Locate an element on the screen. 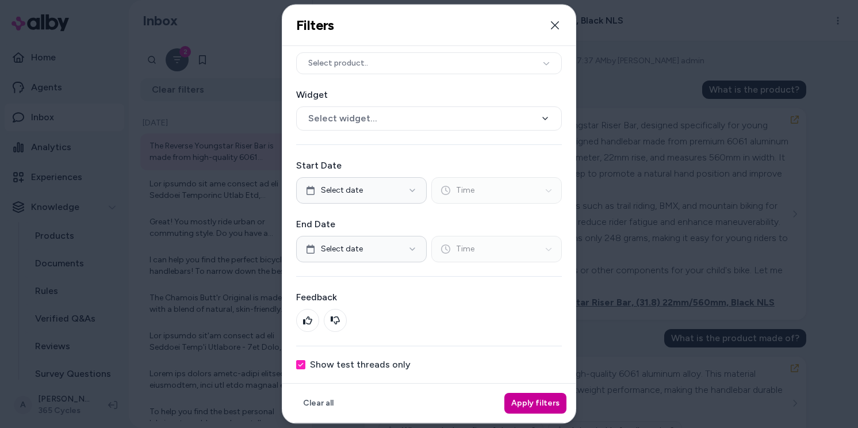 The image size is (858, 428). button: Clear all is located at coordinates (318, 403).